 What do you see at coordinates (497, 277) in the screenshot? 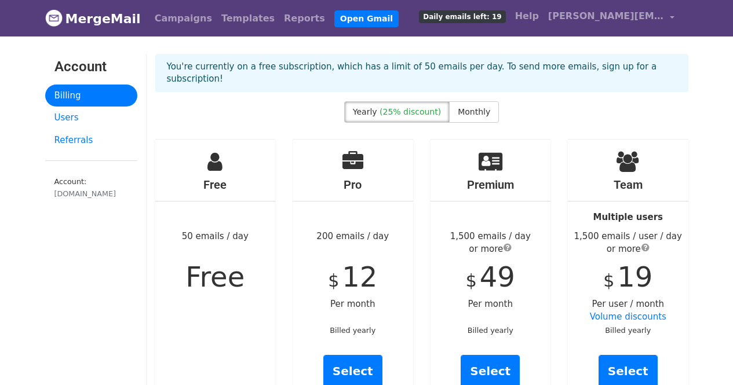
I see `span: 49` at bounding box center [497, 277].